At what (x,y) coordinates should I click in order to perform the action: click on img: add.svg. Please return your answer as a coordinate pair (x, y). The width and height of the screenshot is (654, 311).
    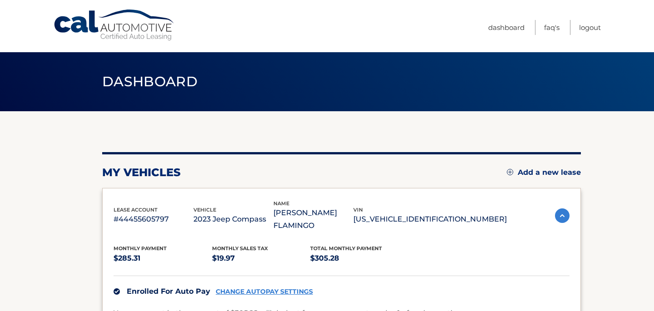
    Looking at the image, I should click on (510, 172).